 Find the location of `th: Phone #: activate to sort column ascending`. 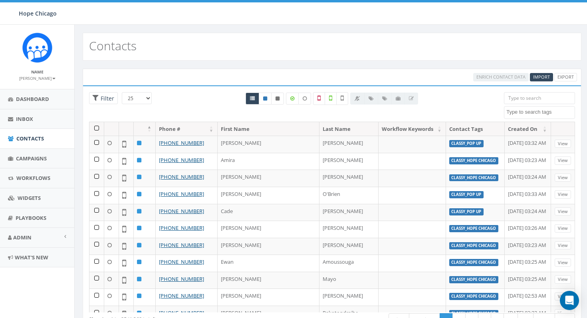

th: Phone #: activate to sort column ascending is located at coordinates (186, 129).